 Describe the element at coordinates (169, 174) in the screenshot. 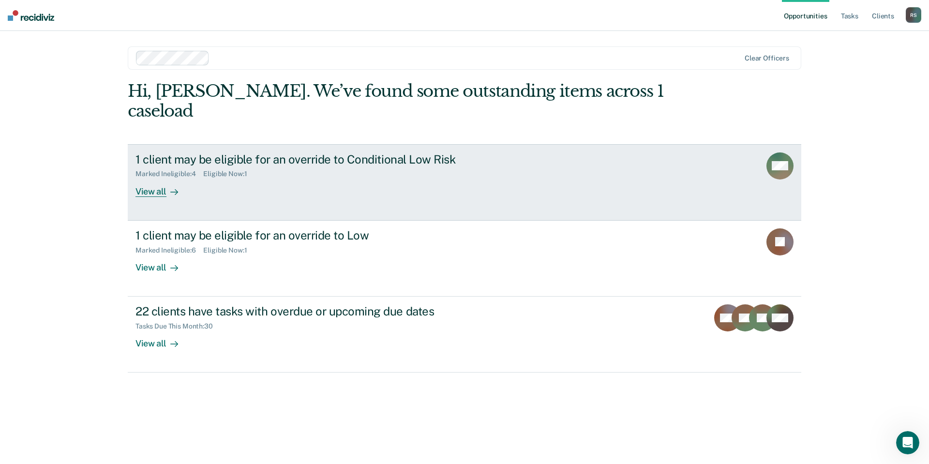

I see `div: Marked Ineligible : 4` at that location.